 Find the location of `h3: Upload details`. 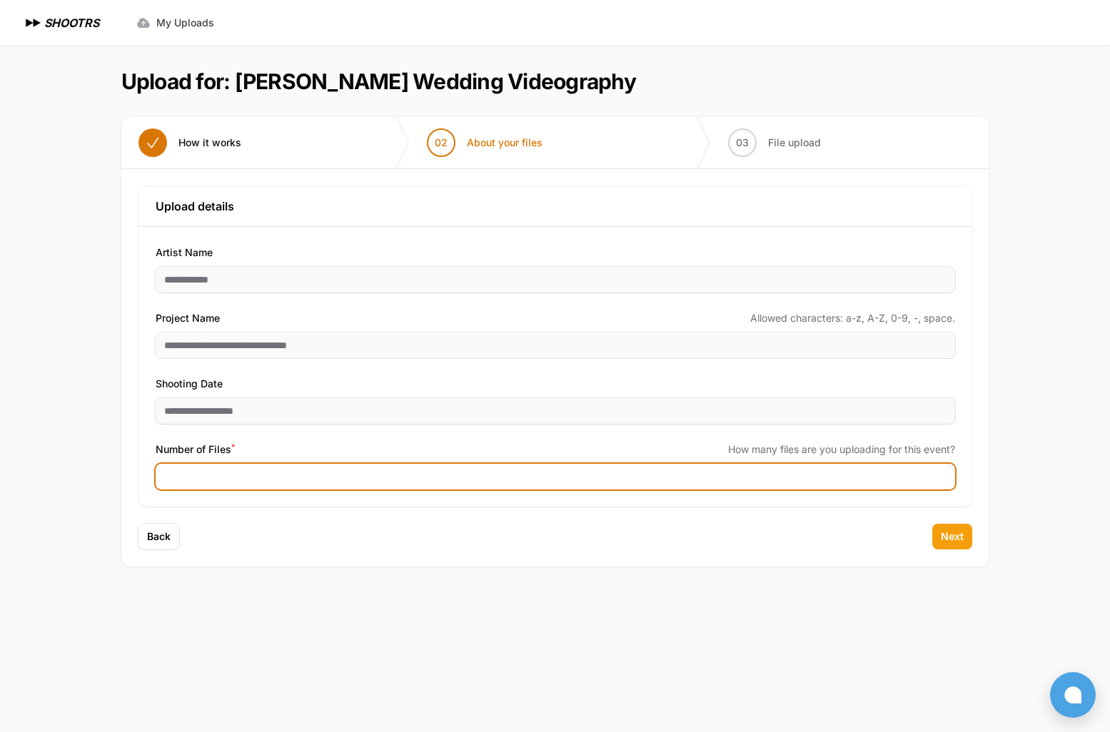

h3: Upload details is located at coordinates (555, 206).